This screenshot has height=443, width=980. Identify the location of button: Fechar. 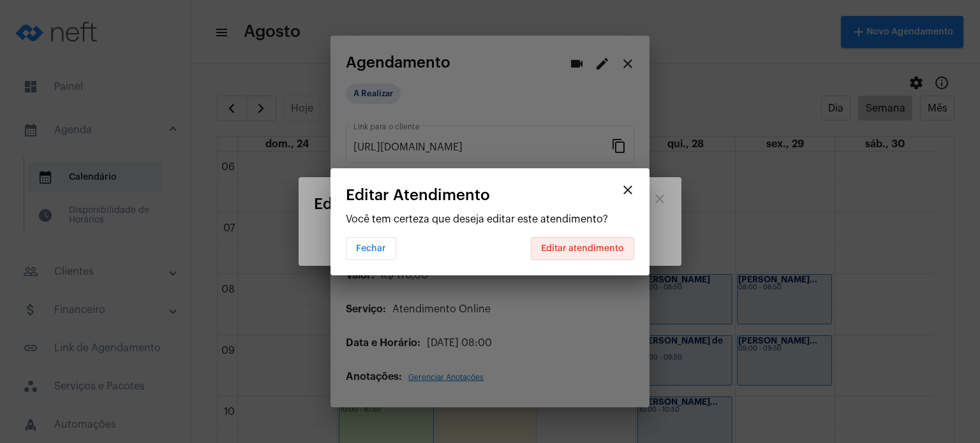
(371, 249).